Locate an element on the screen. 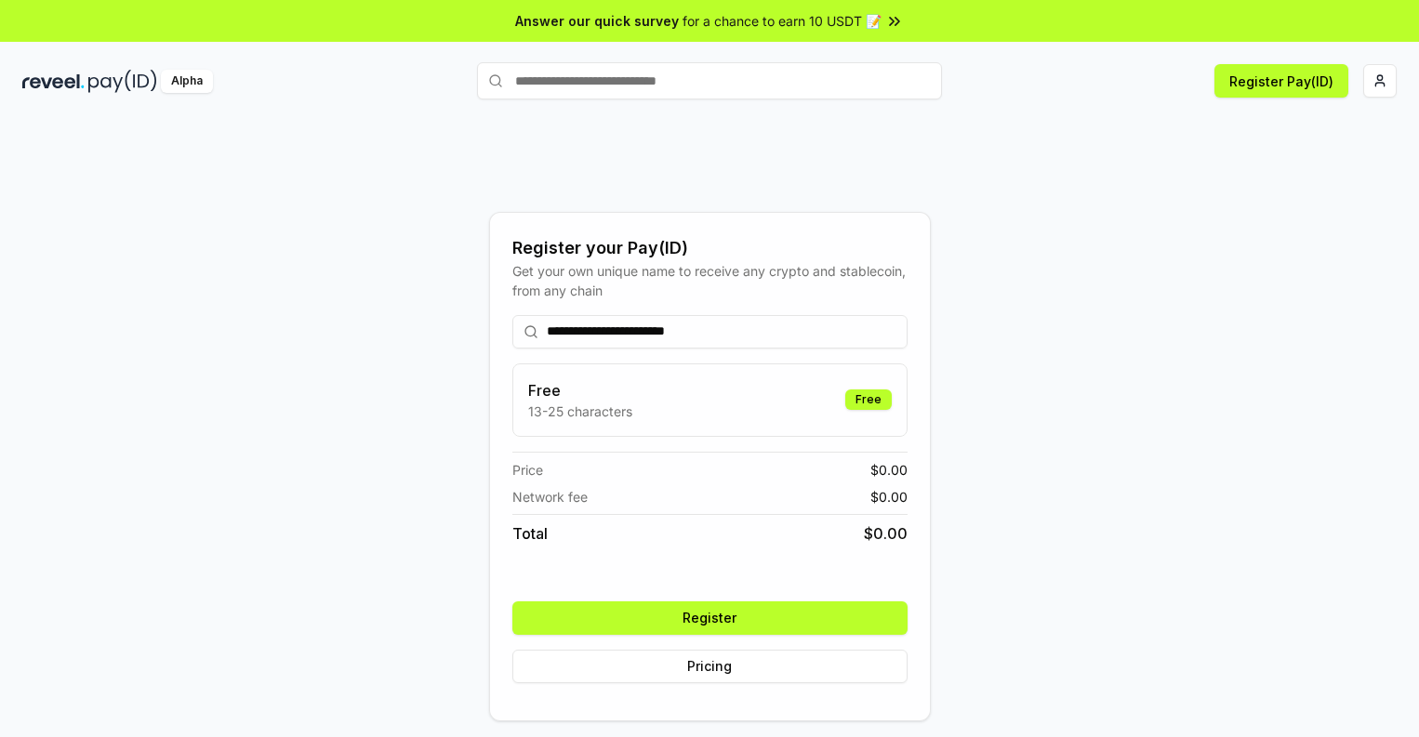  button: Pricing is located at coordinates (709, 667).